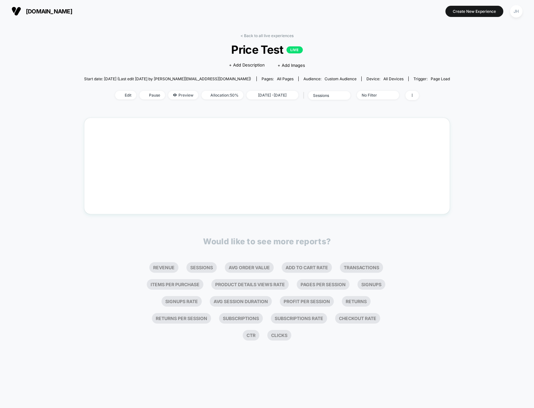  Describe the element at coordinates (247, 65) in the screenshot. I see `span: + Add Description` at that location.